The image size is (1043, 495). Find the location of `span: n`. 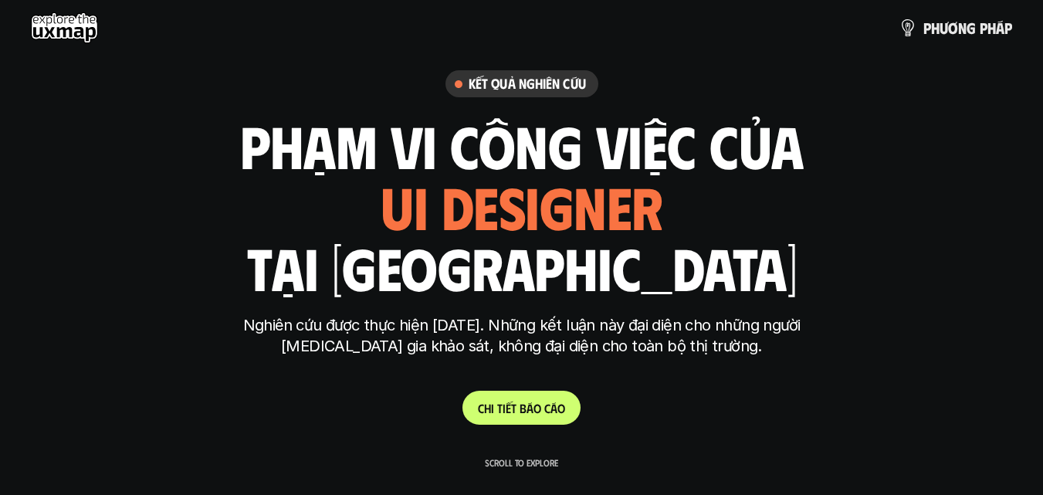

span: n is located at coordinates (962, 28).